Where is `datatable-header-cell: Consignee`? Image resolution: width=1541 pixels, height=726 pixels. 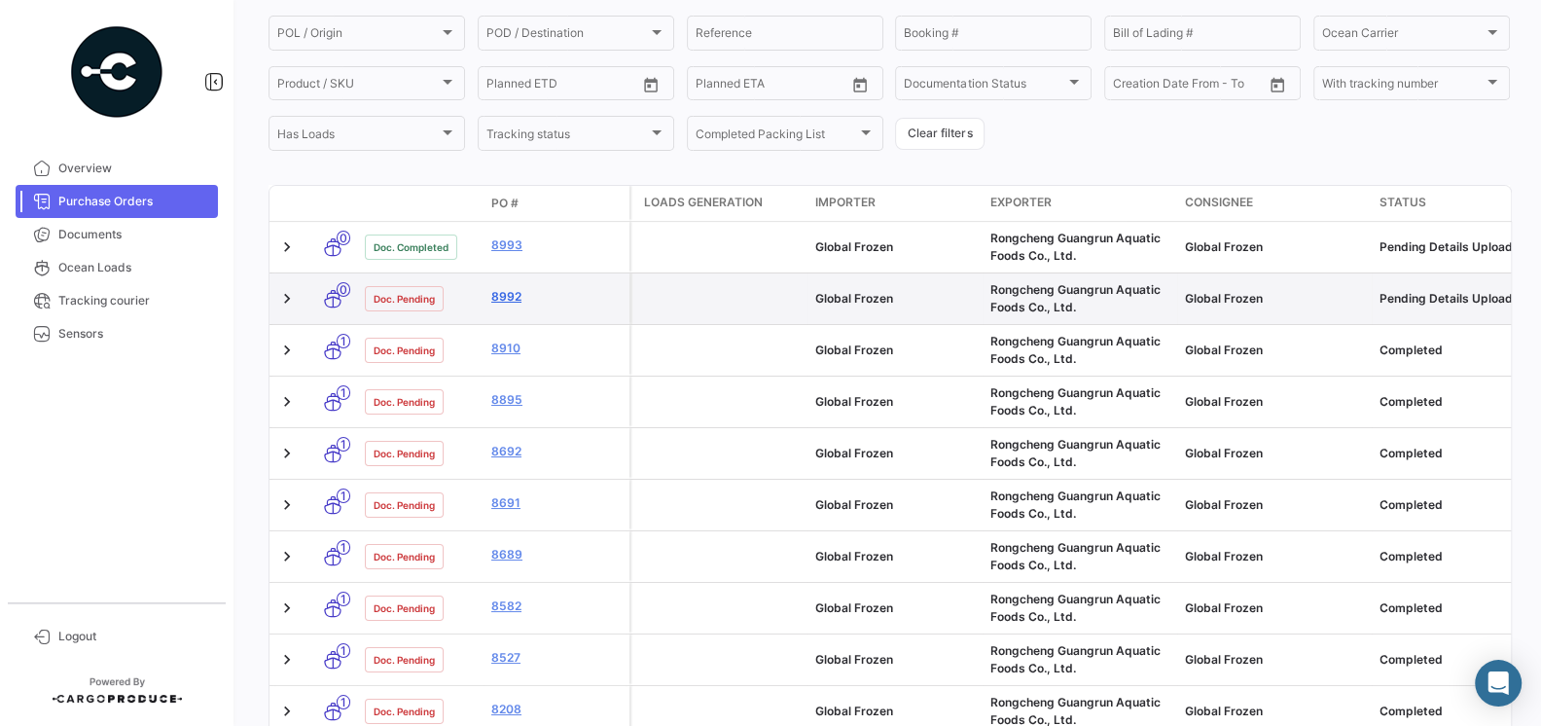 datatable-header-cell: Consignee is located at coordinates (1274, 203).